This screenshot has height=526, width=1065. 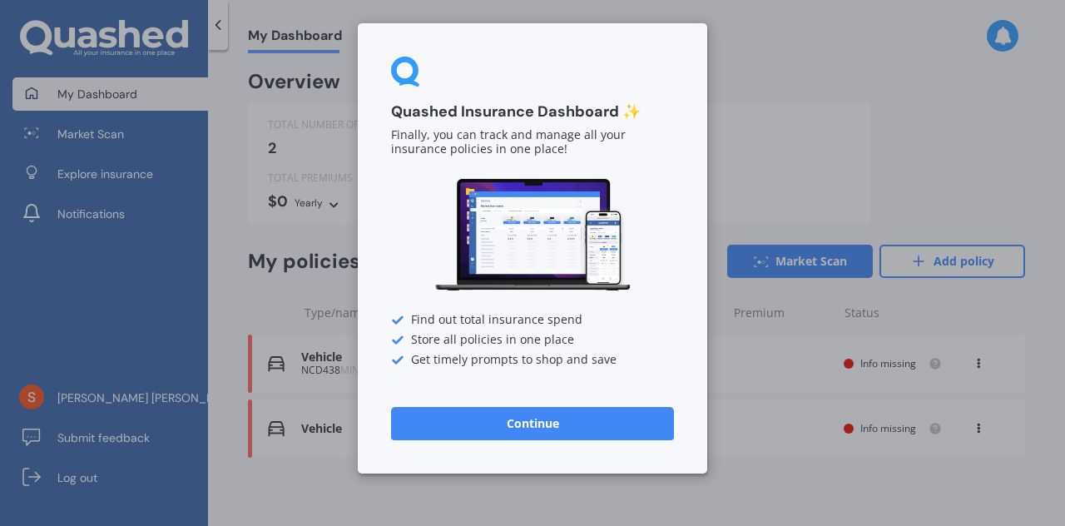 I want to click on p: Finally, you can track and manage all your insurance policies in one place!, so click(x=533, y=142).